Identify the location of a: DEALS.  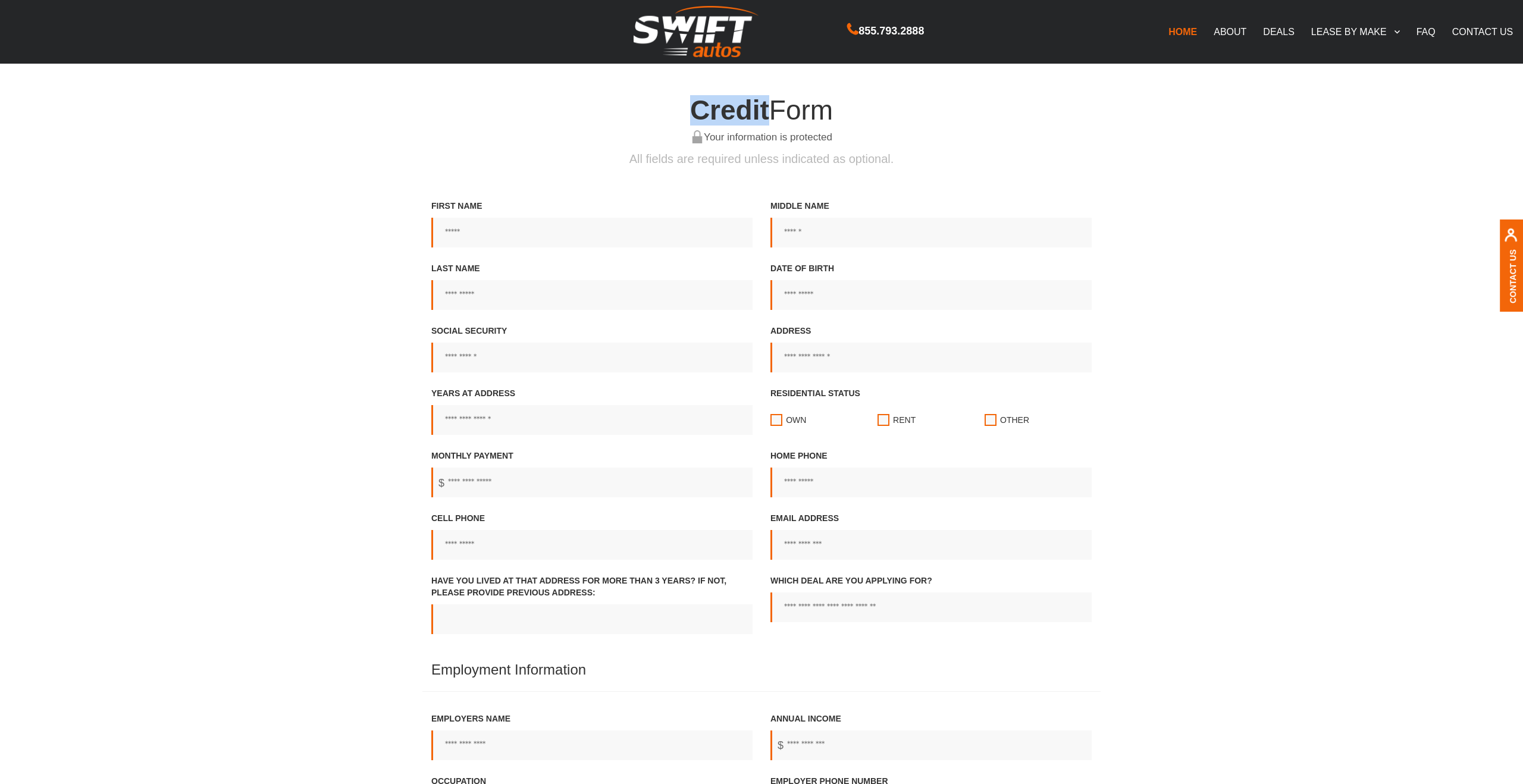
(1278, 31).